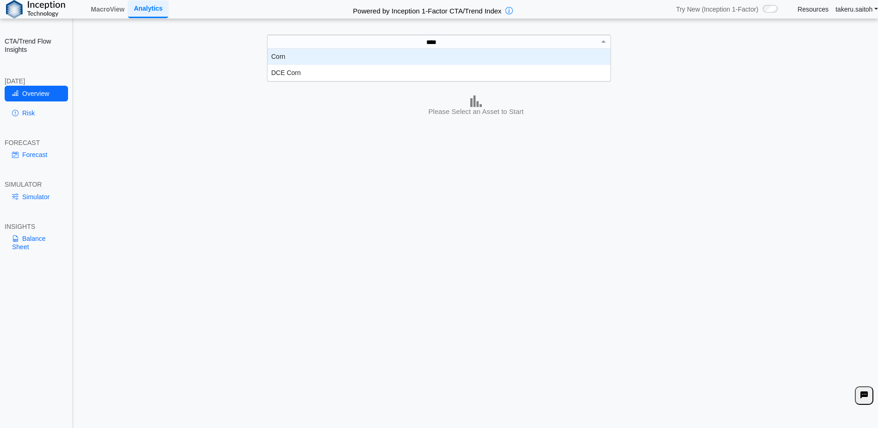 The height and width of the screenshot is (428, 878). Describe the element at coordinates (36, 184) in the screenshot. I see `div: SIMULATOR` at that location.